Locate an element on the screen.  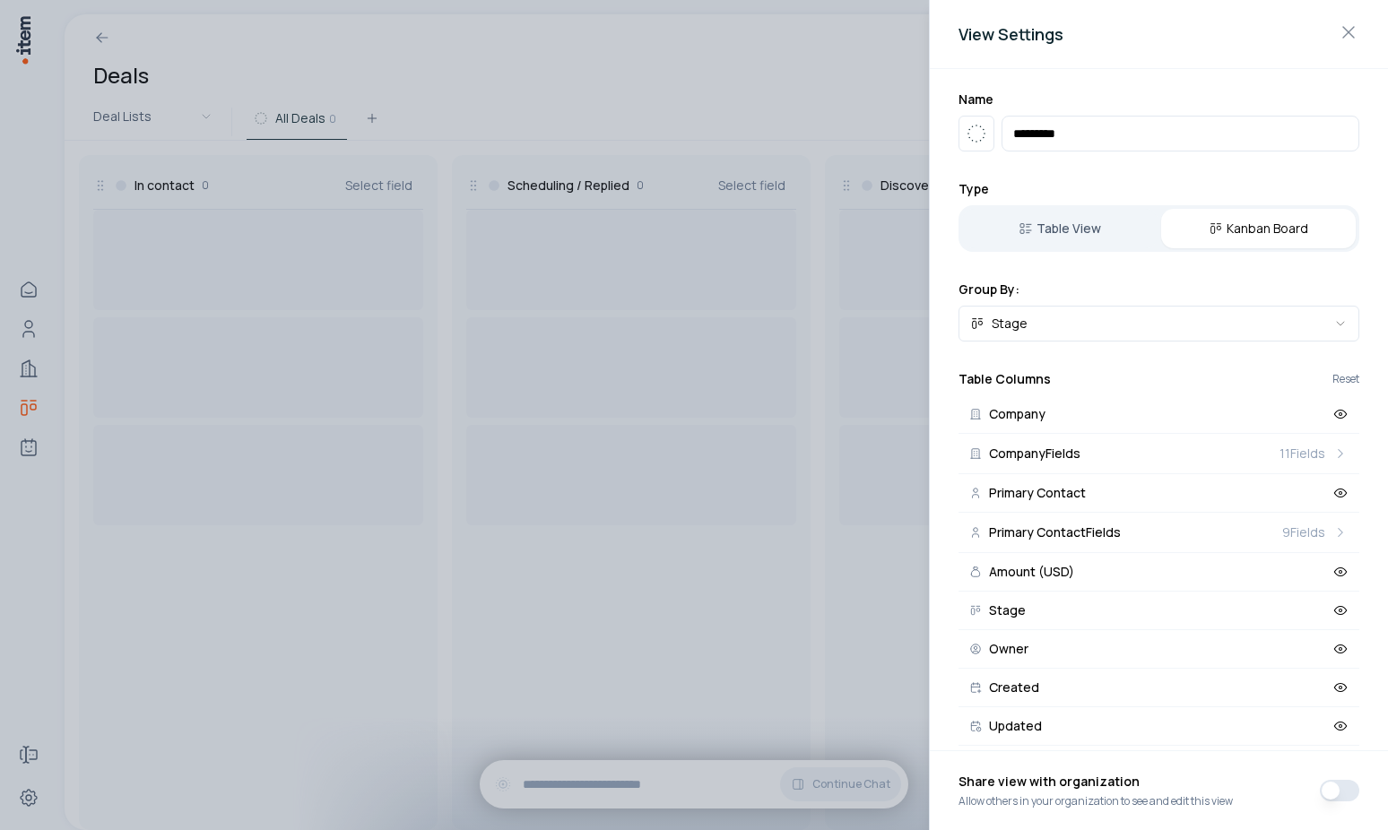
span: Owner is located at coordinates (1009, 649).